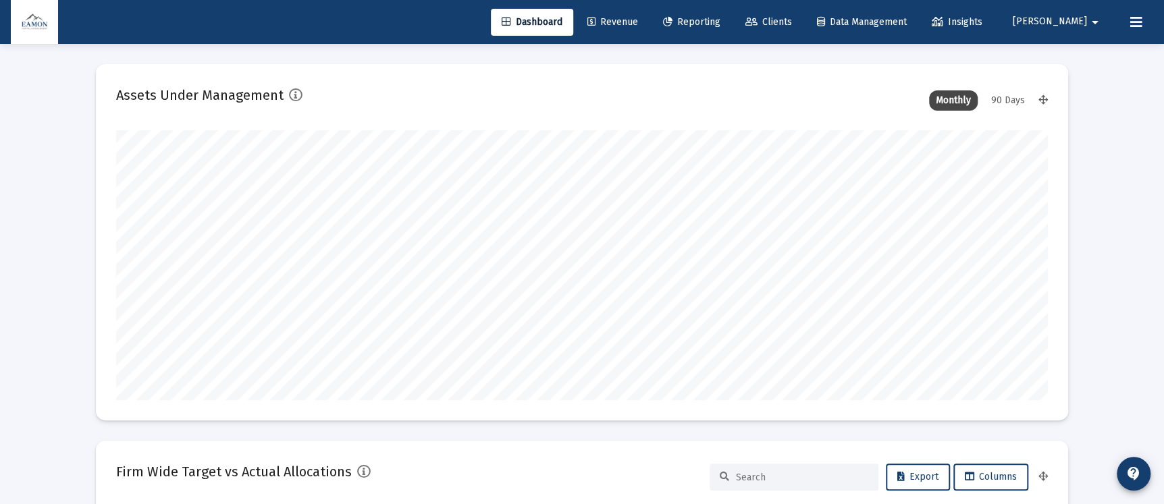 The image size is (1164, 504). What do you see at coordinates (1008, 101) in the screenshot?
I see `div: 90 Days` at bounding box center [1008, 101].